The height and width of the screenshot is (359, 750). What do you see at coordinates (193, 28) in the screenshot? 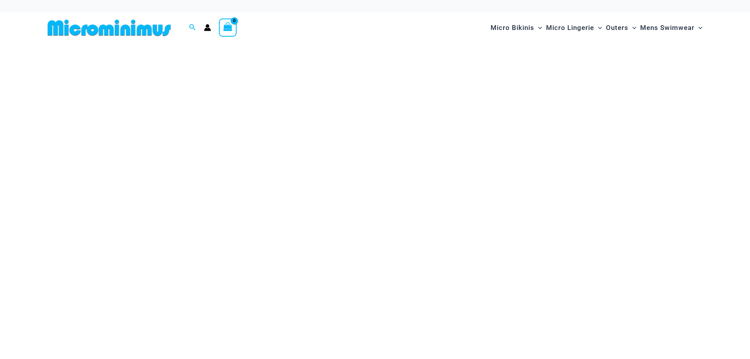
I see `a: Search icon link` at bounding box center [193, 28].